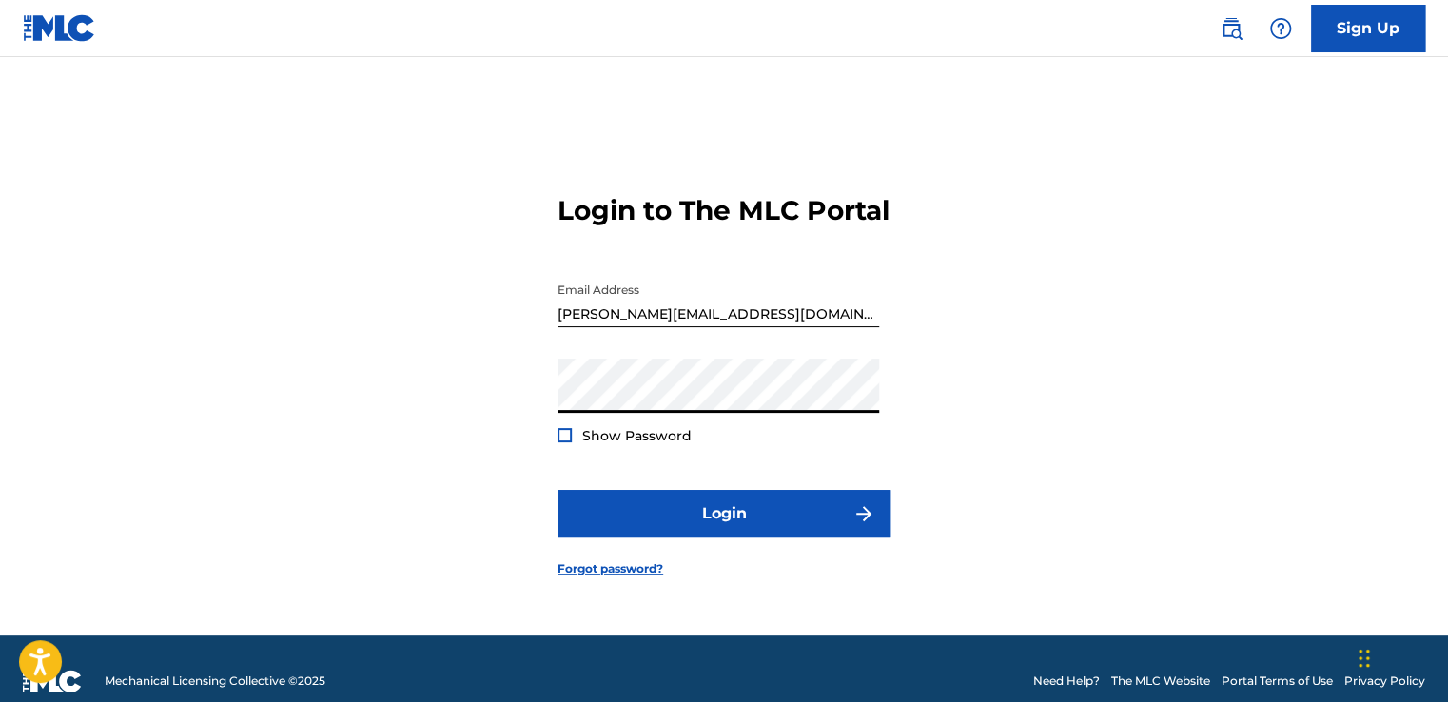 This screenshot has height=702, width=1448. Describe the element at coordinates (59, 28) in the screenshot. I see `img: MLC Logo` at that location.